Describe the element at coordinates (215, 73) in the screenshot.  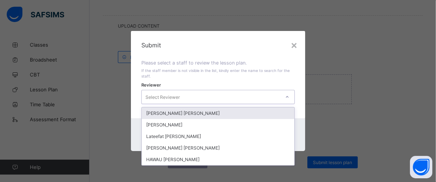
I see `span: If the staff member is not visible in the list, kindly enter the name to search for the staff.` at that location.